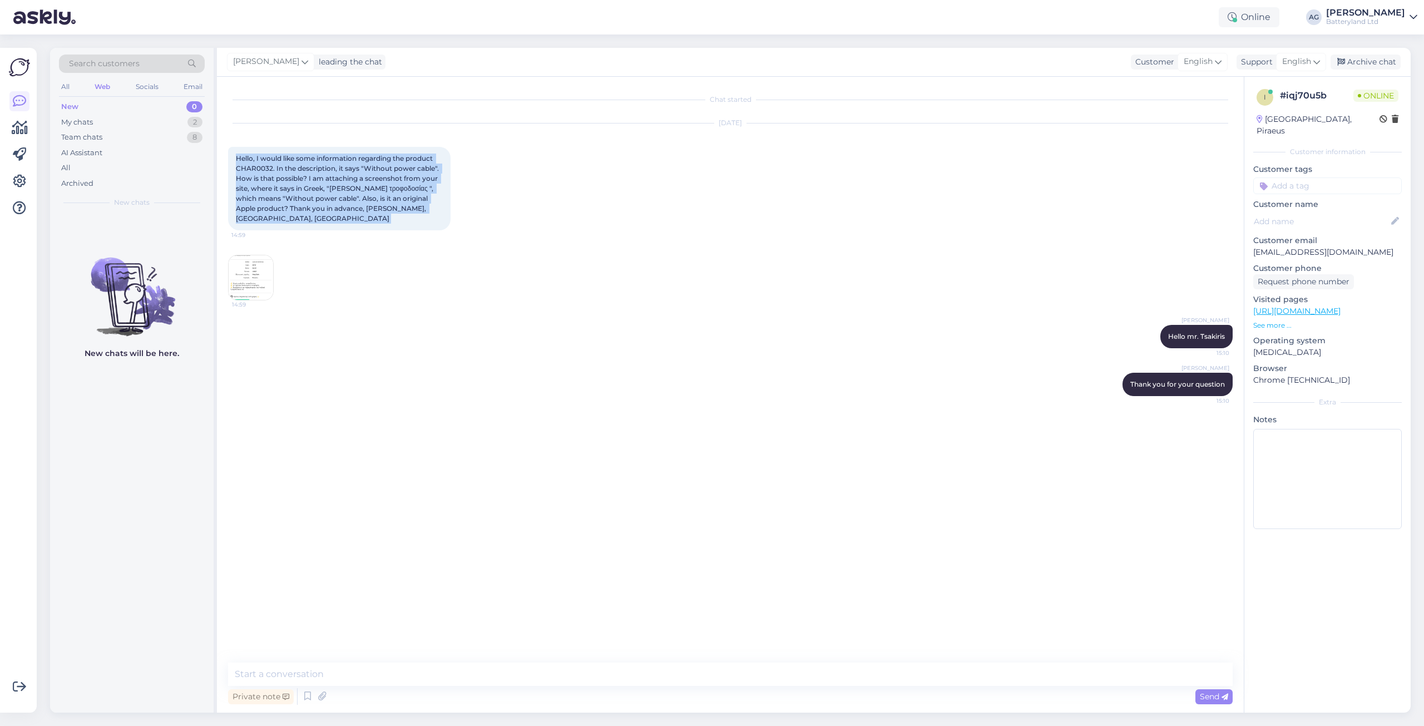 This screenshot has height=726, width=1424. I want to click on div: Socials, so click(147, 87).